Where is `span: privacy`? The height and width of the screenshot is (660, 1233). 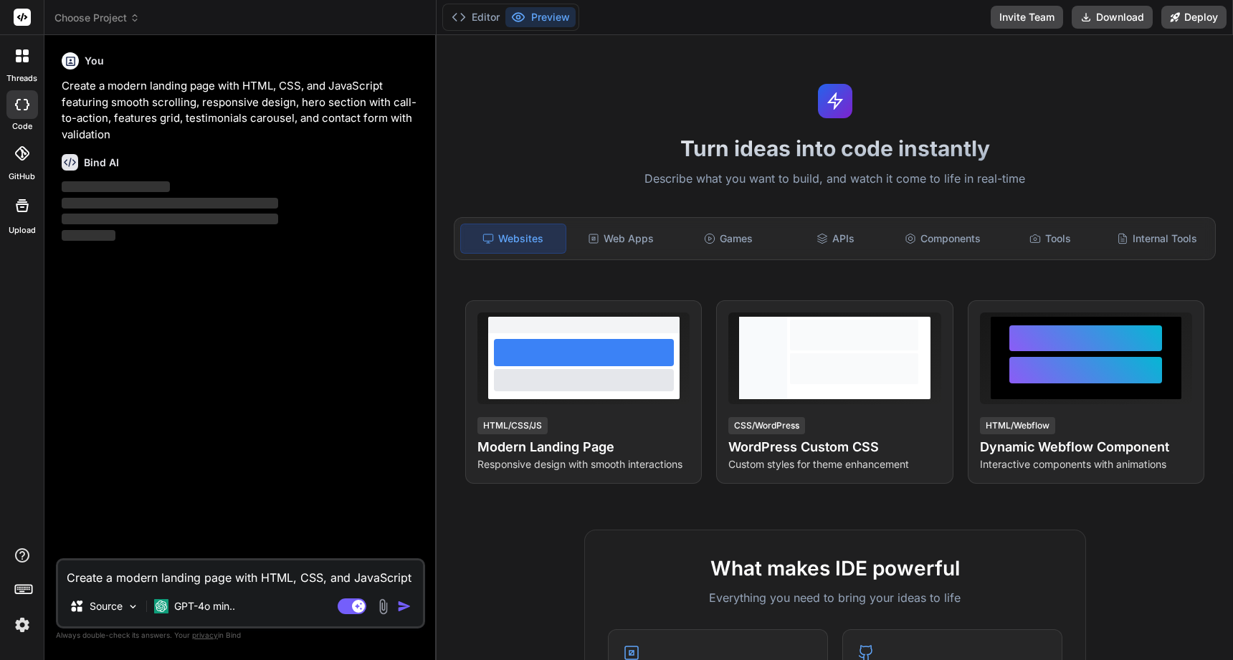
span: privacy is located at coordinates (205, 635).